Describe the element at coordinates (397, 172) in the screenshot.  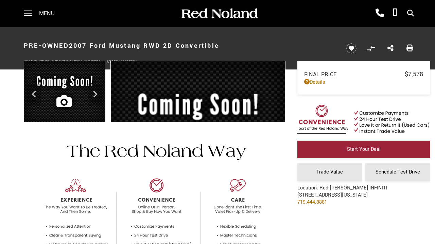
I see `span: Schedule Test Drive` at that location.